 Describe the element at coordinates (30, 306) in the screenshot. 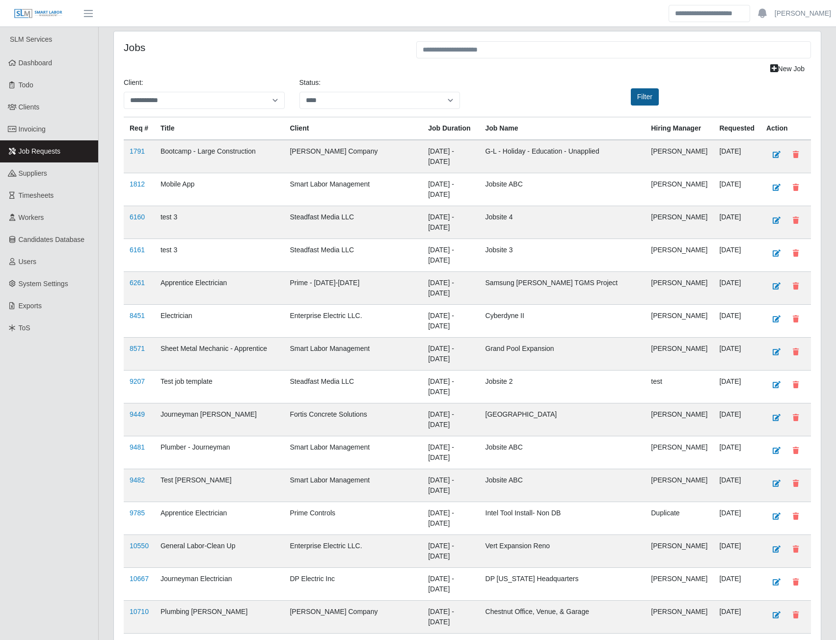

I see `span: Exports` at that location.